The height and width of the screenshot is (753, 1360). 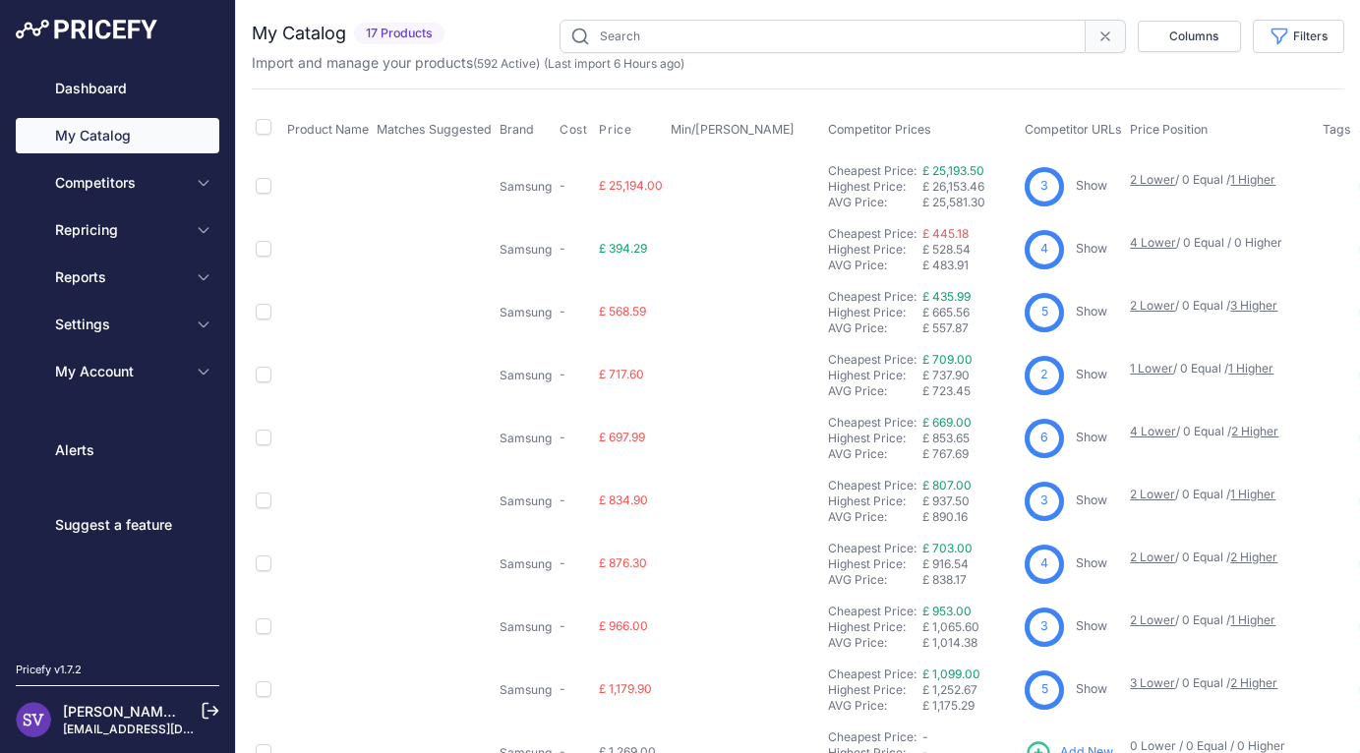 What do you see at coordinates (119, 277) in the screenshot?
I see `span: Reports` at bounding box center [119, 277].